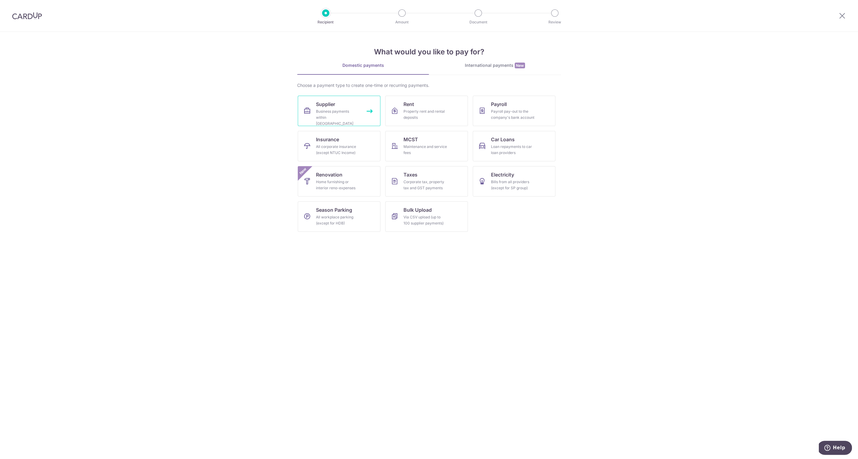 The height and width of the screenshot is (459, 858). I want to click on p: Document, so click(478, 22).